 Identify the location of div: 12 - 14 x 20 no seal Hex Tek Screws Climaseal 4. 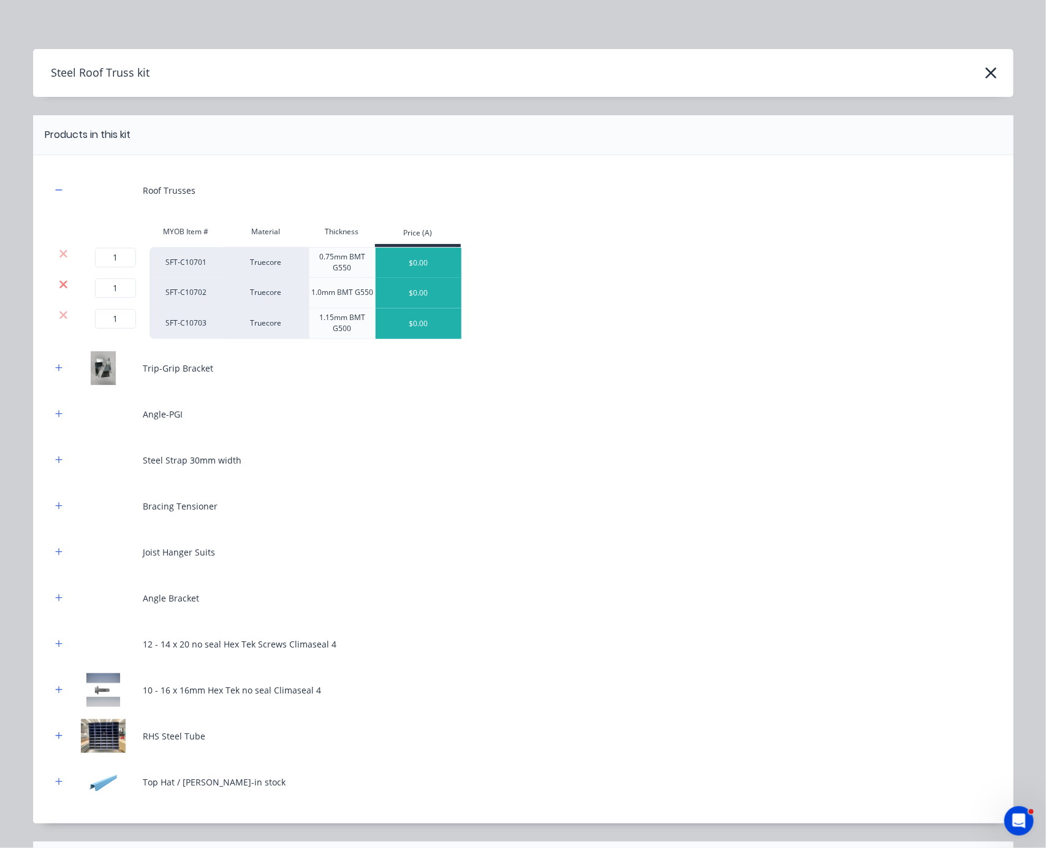
(240, 644).